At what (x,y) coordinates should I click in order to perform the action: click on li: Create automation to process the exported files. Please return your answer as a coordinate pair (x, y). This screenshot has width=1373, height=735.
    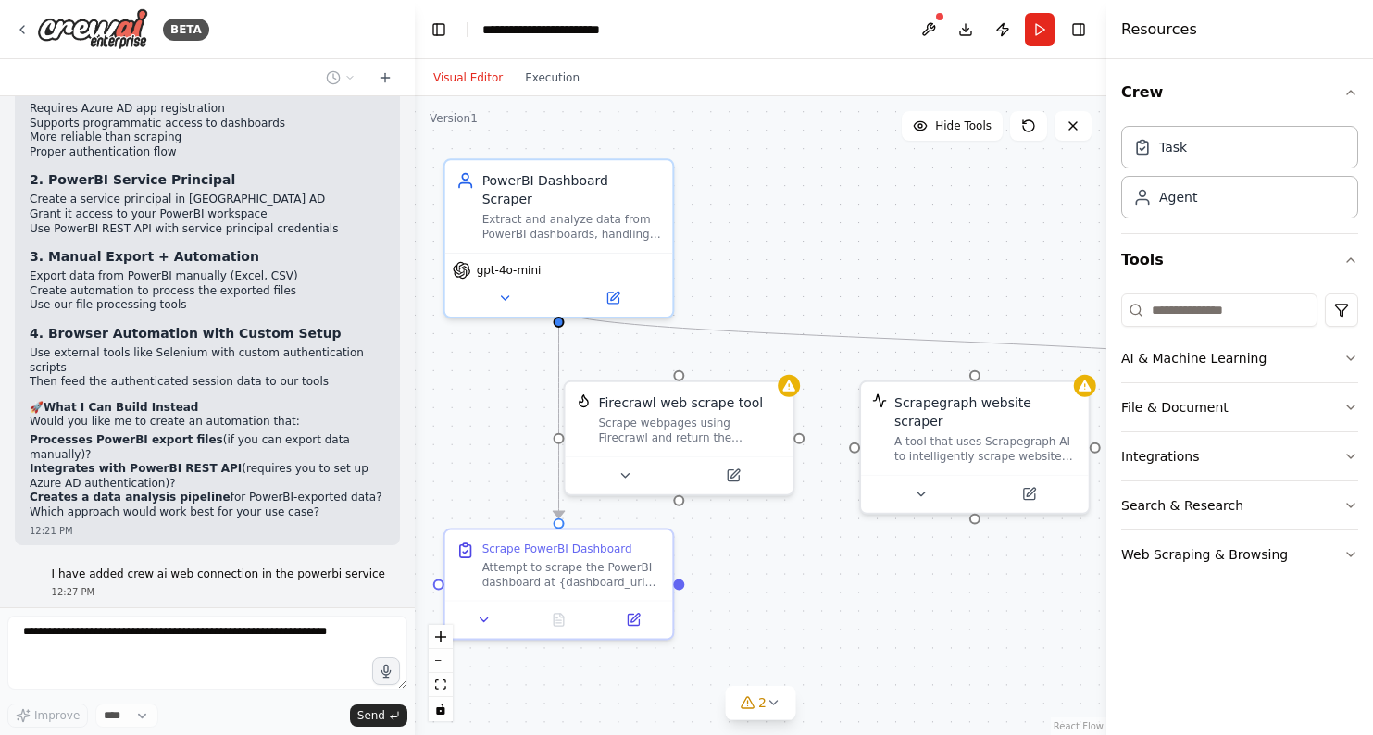
    Looking at the image, I should click on (207, 292).